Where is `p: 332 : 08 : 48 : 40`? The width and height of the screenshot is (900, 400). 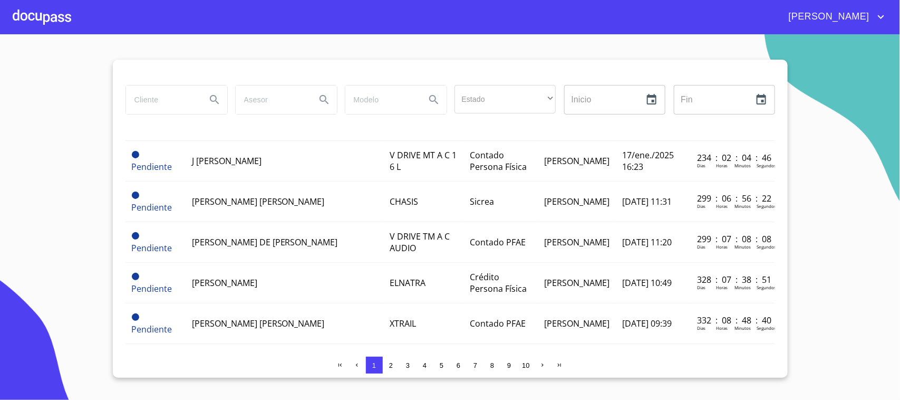
p: 332 : 08 : 48 : 40 is located at coordinates (733, 320).